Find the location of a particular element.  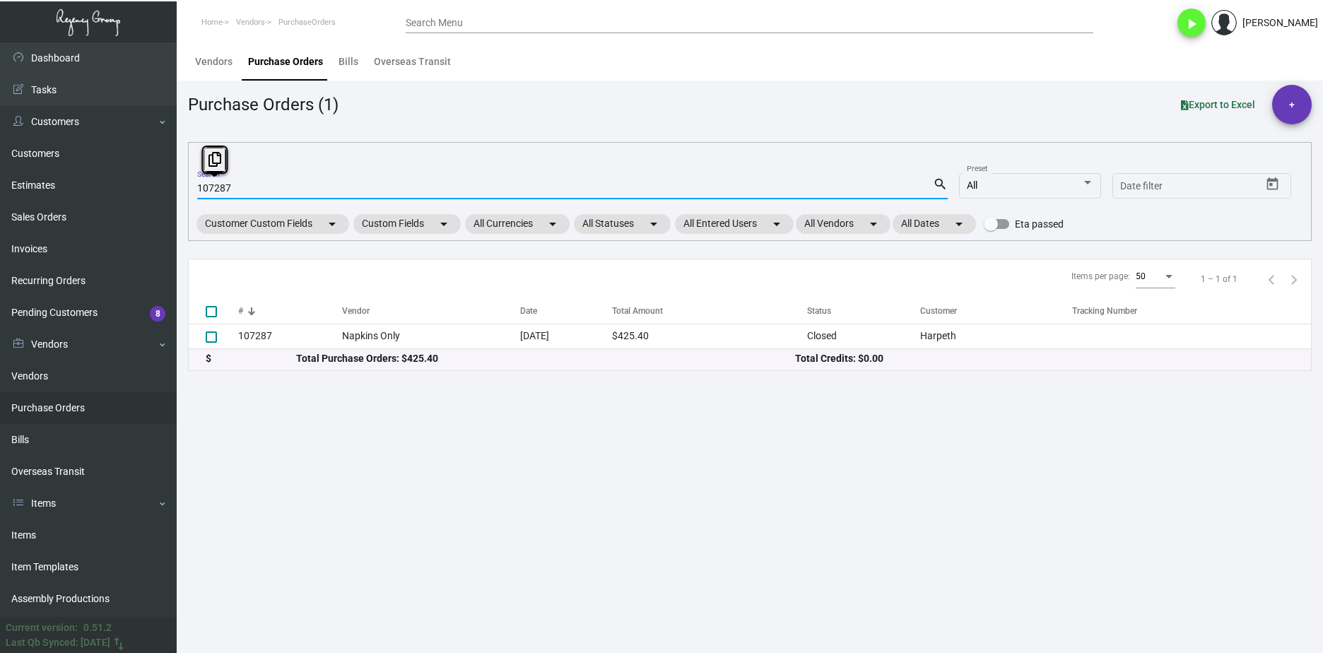

div: 0.51.2 is located at coordinates (98, 628).